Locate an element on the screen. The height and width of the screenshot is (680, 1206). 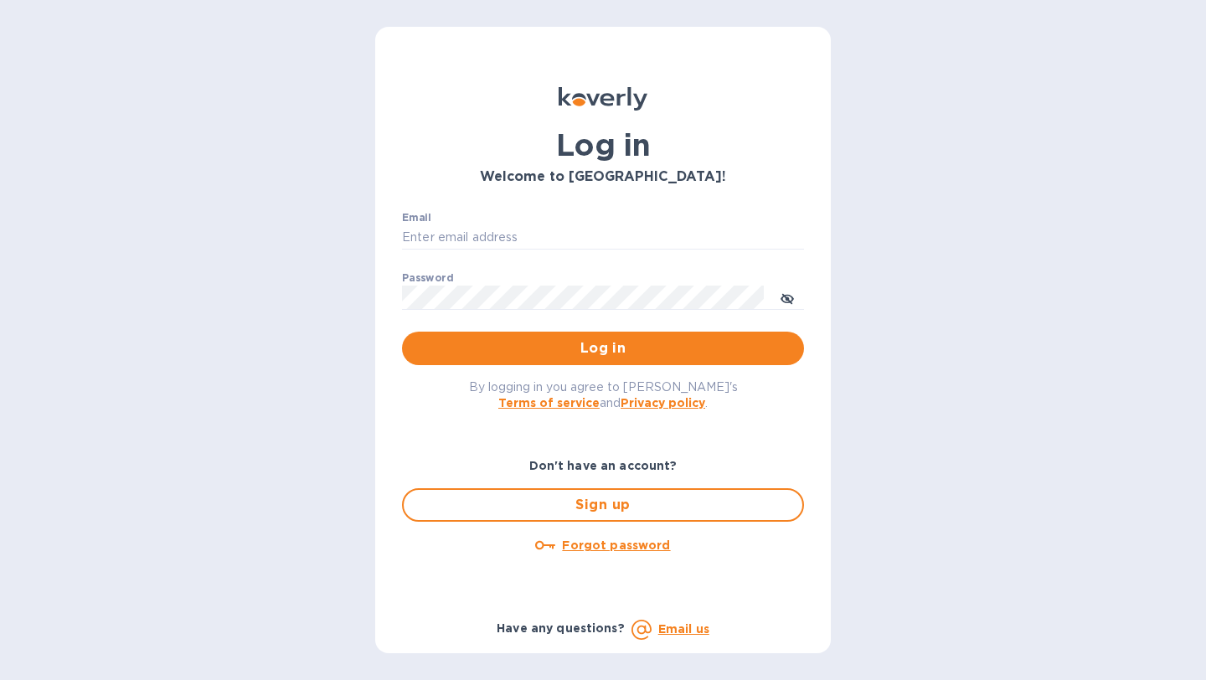
b: Don't have an account? is located at coordinates (603, 466).